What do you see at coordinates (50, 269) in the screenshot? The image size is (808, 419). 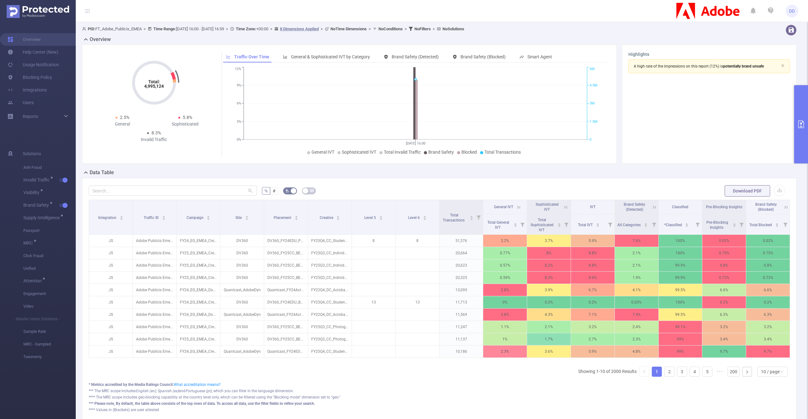 I see `span: Unified` at bounding box center [50, 269].